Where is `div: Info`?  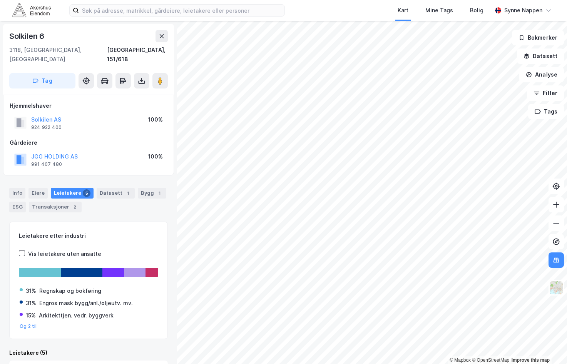 div: Info is located at coordinates (17, 193).